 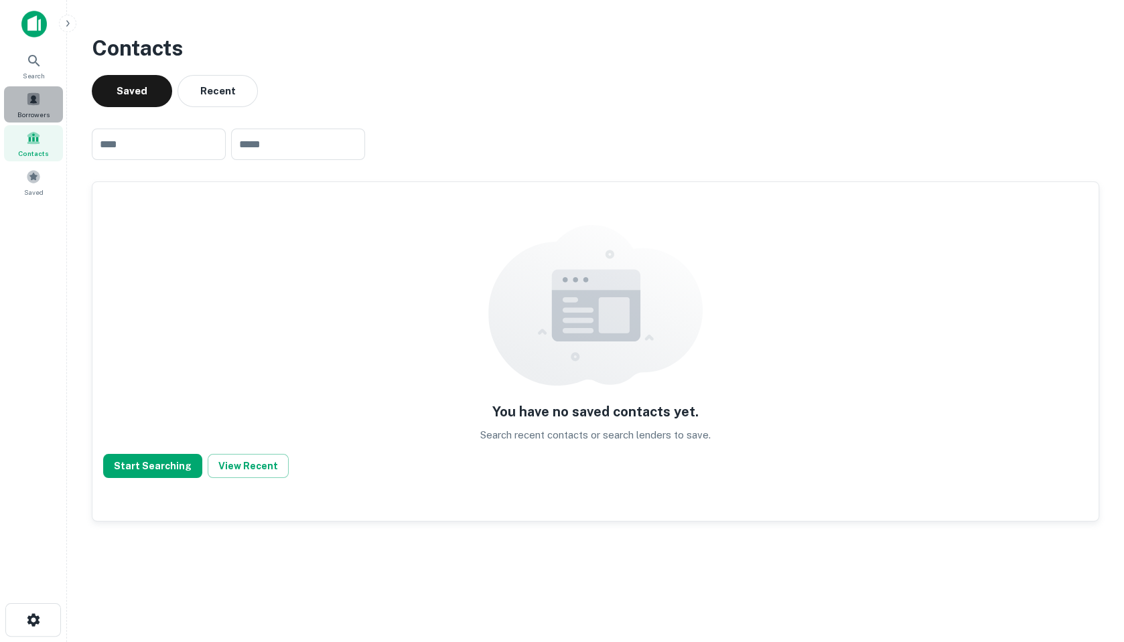 I want to click on button: Start Searching, so click(x=153, y=466).